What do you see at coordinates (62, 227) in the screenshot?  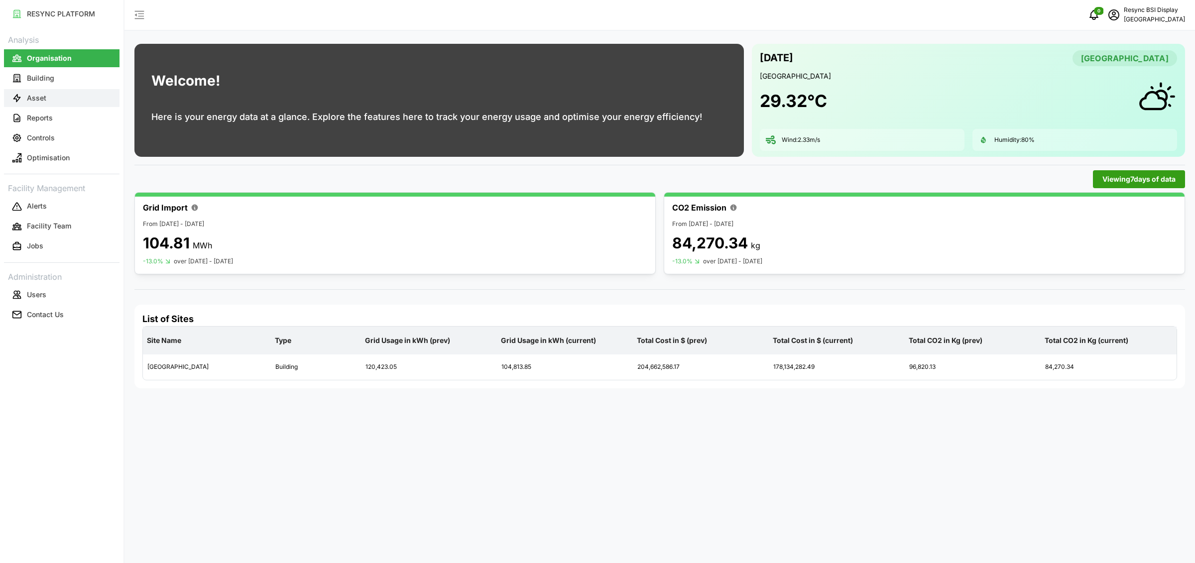 I see `button: Facility Team` at bounding box center [62, 227].